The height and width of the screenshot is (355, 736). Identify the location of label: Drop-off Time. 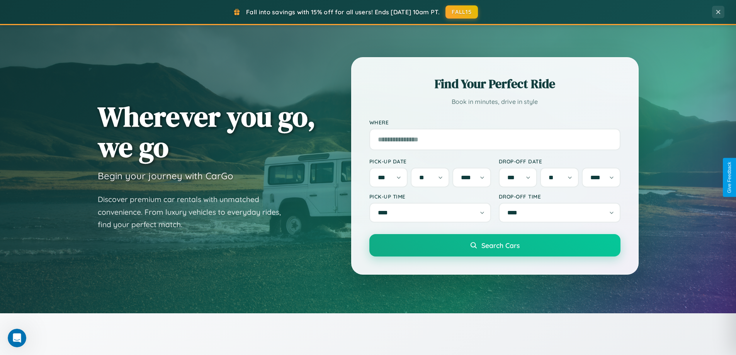
(560, 196).